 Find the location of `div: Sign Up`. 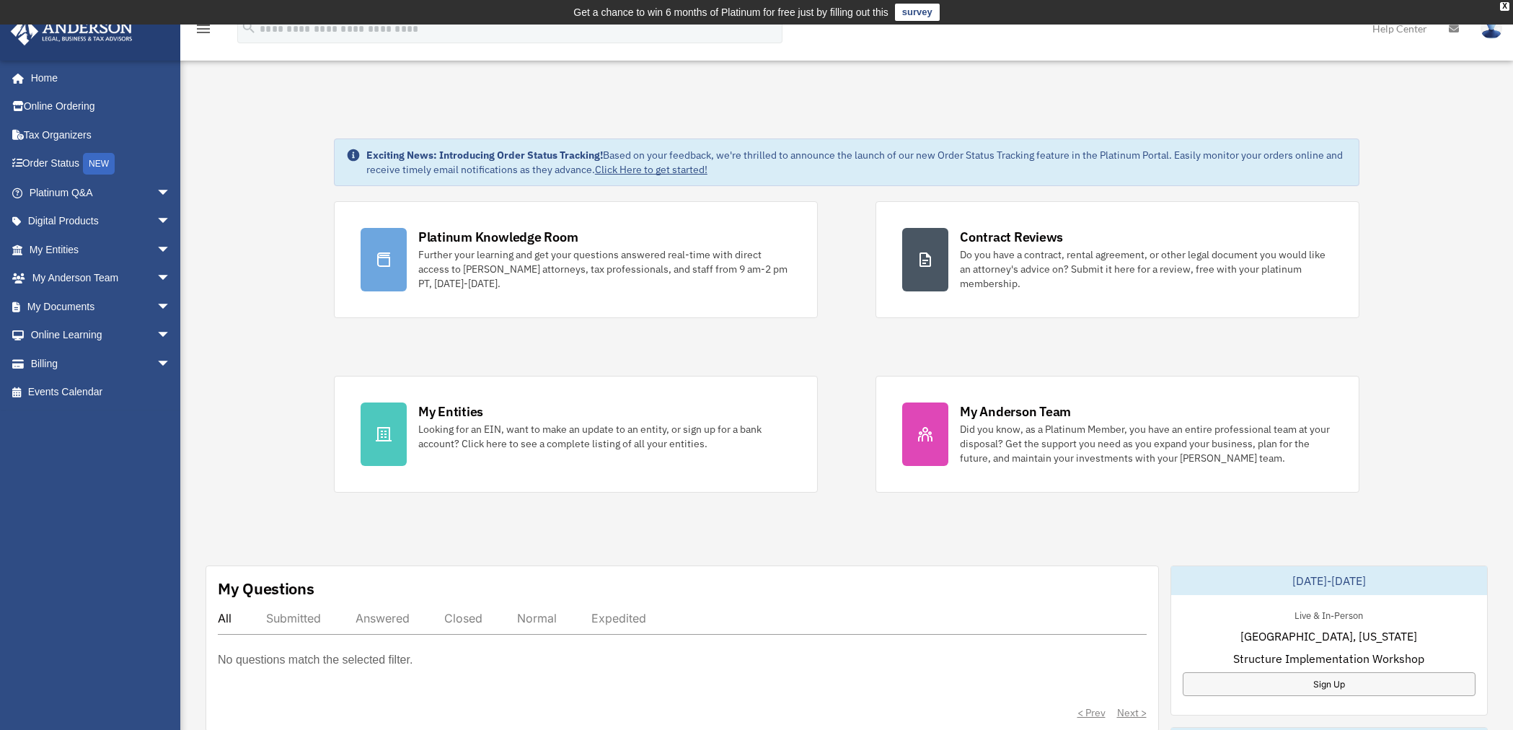

div: Sign Up is located at coordinates (1329, 684).